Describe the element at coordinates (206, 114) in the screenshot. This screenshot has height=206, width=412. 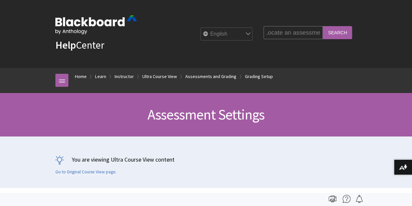
I see `span: Assessment Settings` at that location.